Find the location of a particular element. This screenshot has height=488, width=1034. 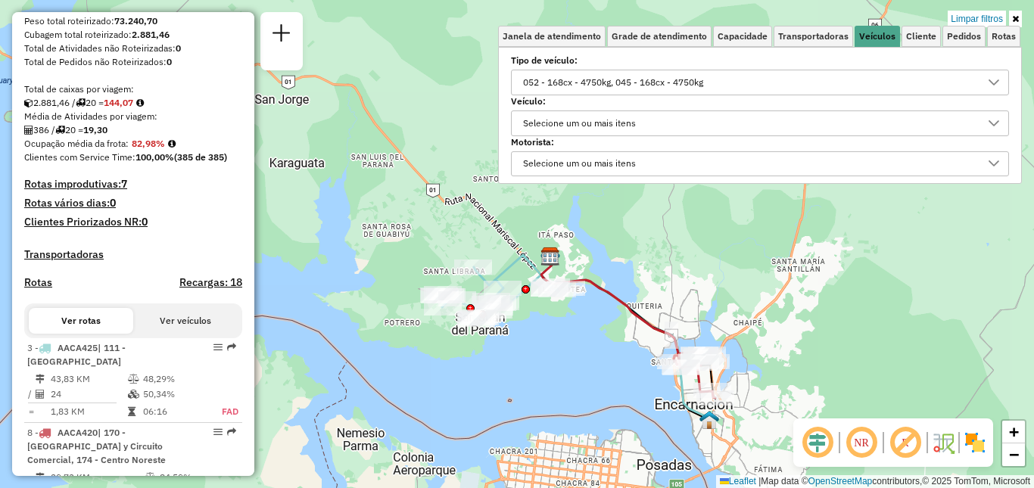

strong: 100,00% is located at coordinates (154, 157).